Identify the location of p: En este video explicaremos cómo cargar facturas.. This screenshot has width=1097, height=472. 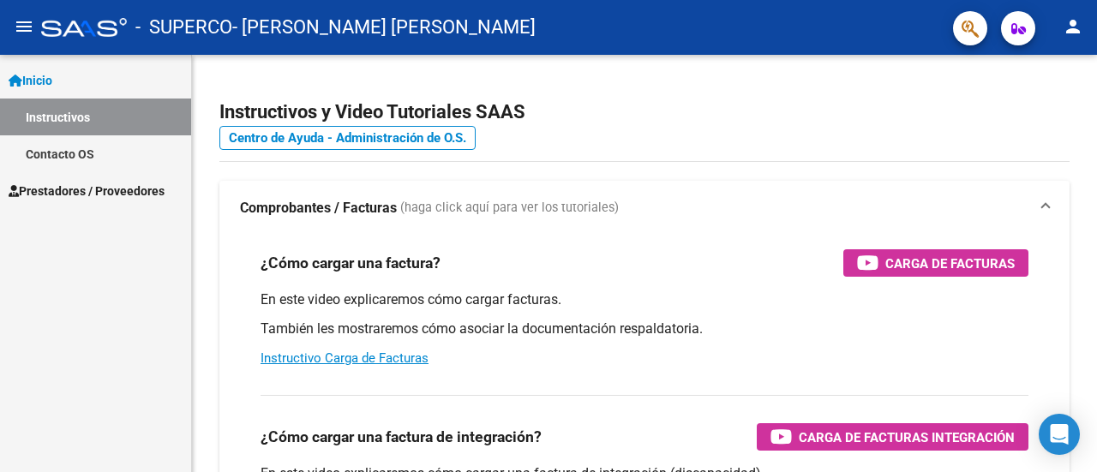
(645, 300).